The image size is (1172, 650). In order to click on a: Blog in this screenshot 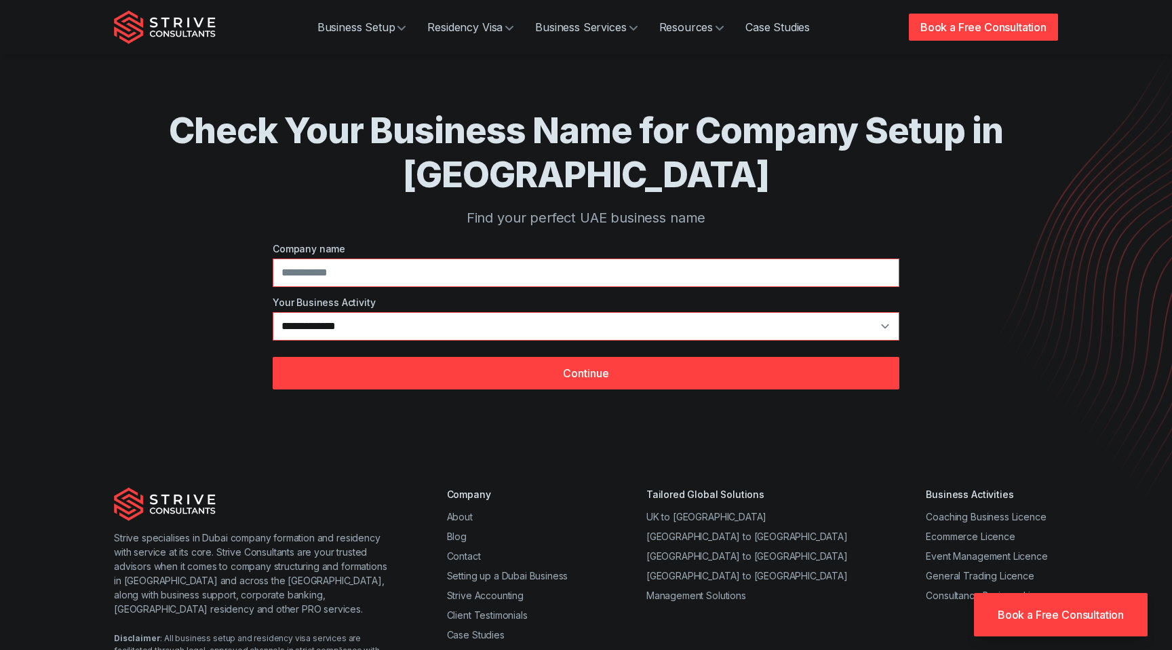, I will do `click(457, 536)`.